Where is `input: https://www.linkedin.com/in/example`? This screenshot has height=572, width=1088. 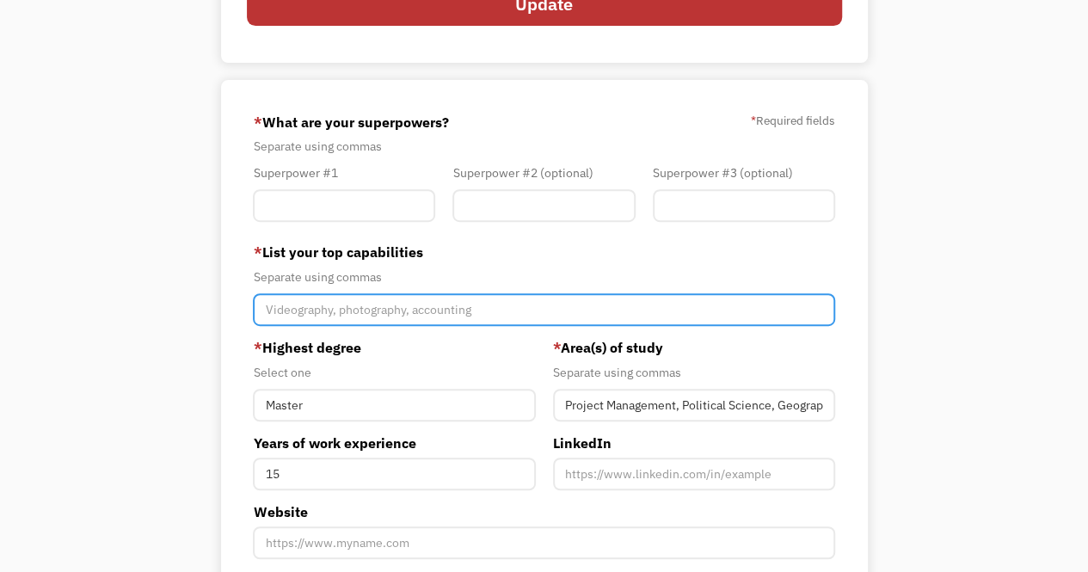
input: https://www.linkedin.com/in/example is located at coordinates (694, 474).